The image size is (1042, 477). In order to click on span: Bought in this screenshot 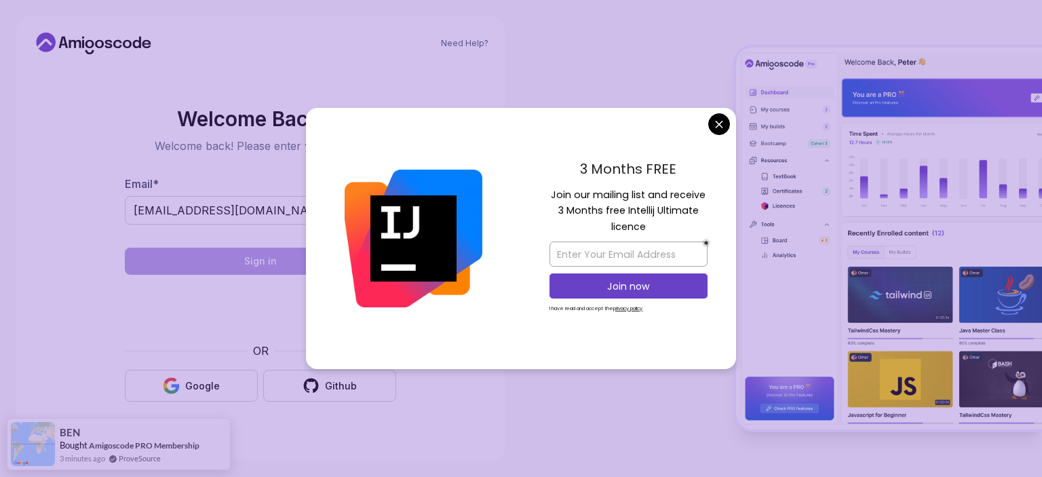, I will do `click(73, 445)`.